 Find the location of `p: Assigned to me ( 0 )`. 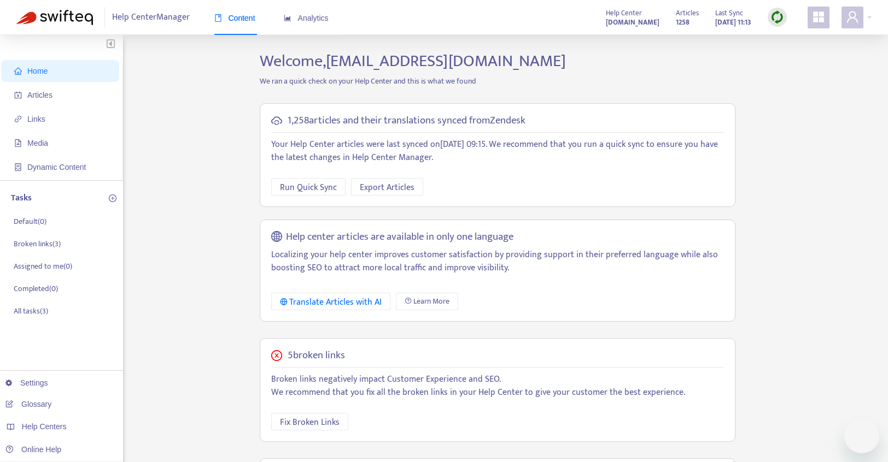

p: Assigned to me ( 0 ) is located at coordinates (43, 266).